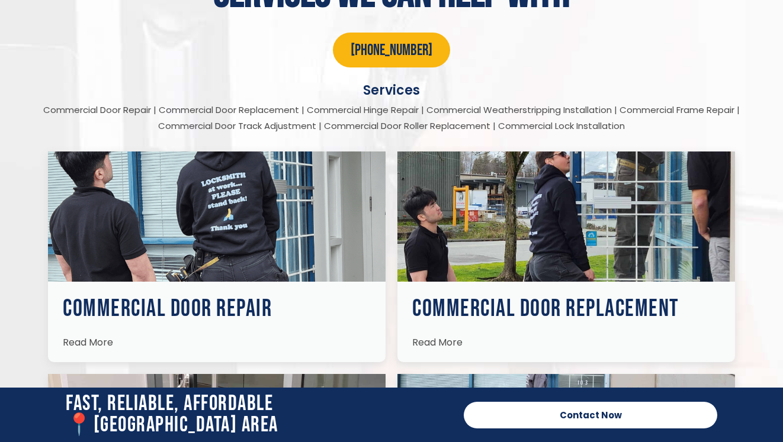 This screenshot has width=783, height=442. Describe the element at coordinates (391, 90) in the screenshot. I see `div: Services` at that location.